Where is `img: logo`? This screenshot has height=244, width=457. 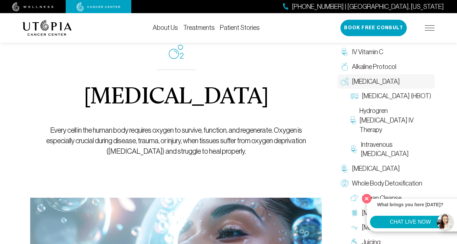
img: logo is located at coordinates (47, 28).